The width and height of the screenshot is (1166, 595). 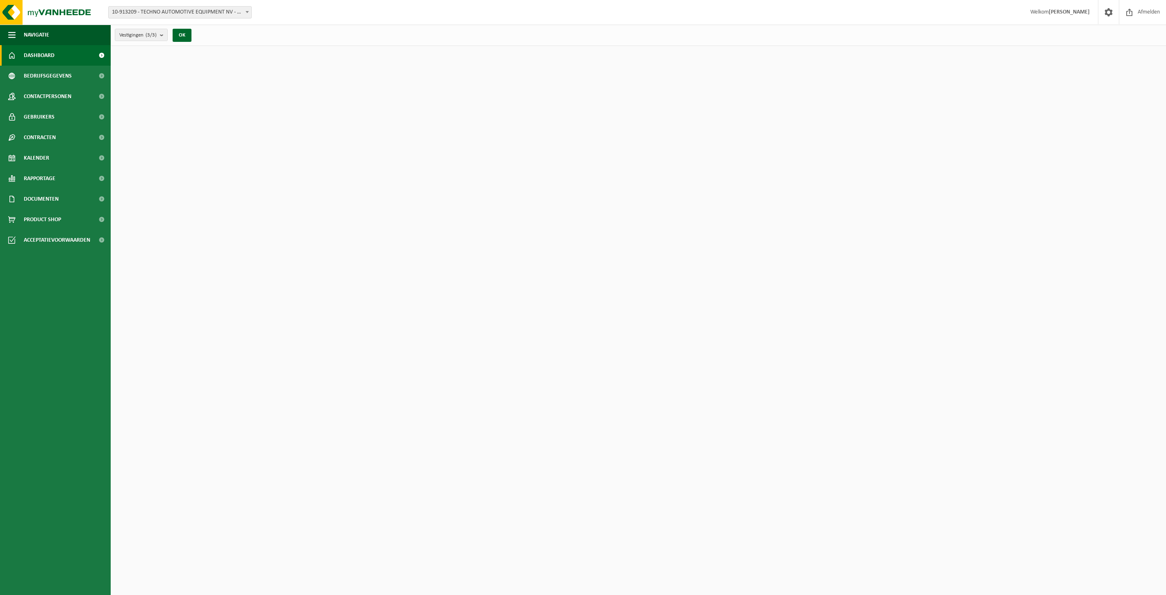 What do you see at coordinates (36, 158) in the screenshot?
I see `span: Kalender` at bounding box center [36, 158].